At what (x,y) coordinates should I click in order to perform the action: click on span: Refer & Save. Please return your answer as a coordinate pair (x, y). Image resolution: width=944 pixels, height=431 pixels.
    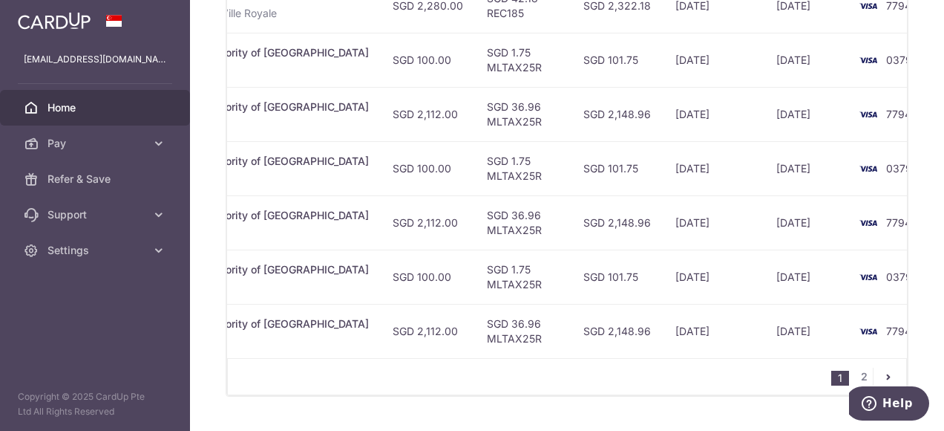
    Looking at the image, I should click on (97, 179).